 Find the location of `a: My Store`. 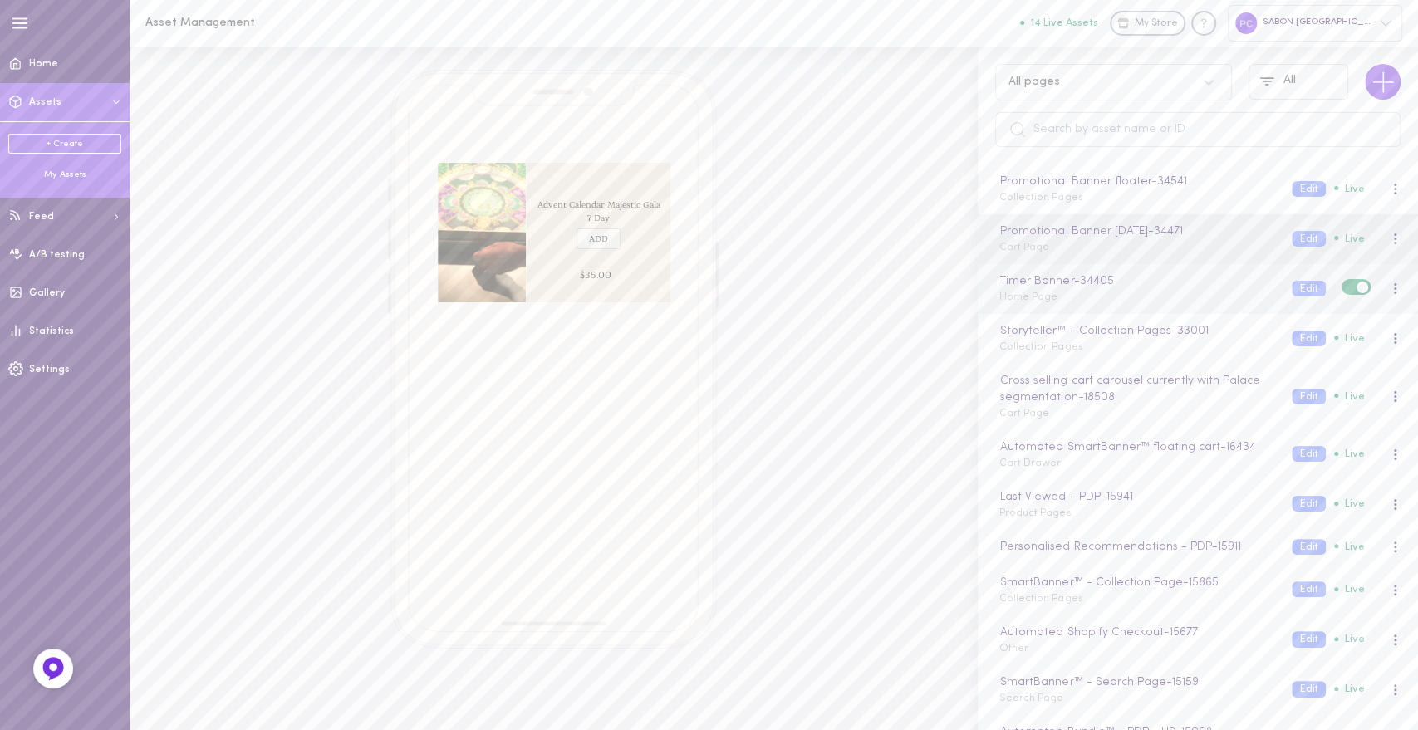

a: My Store is located at coordinates (1147, 23).